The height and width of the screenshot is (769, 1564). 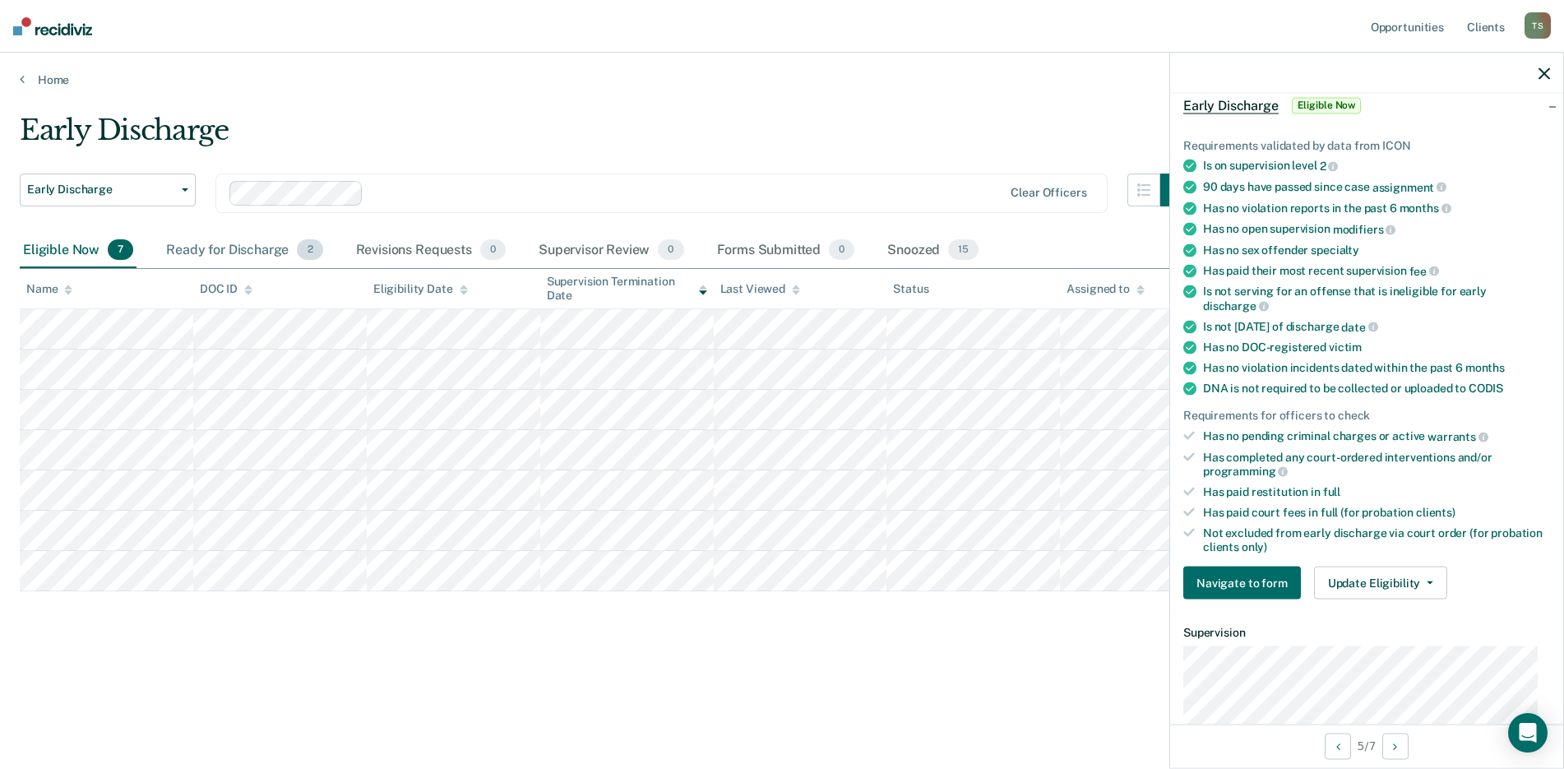 What do you see at coordinates (1377, 187) in the screenshot?
I see `div: 90 days have passed since case` at bounding box center [1377, 187].